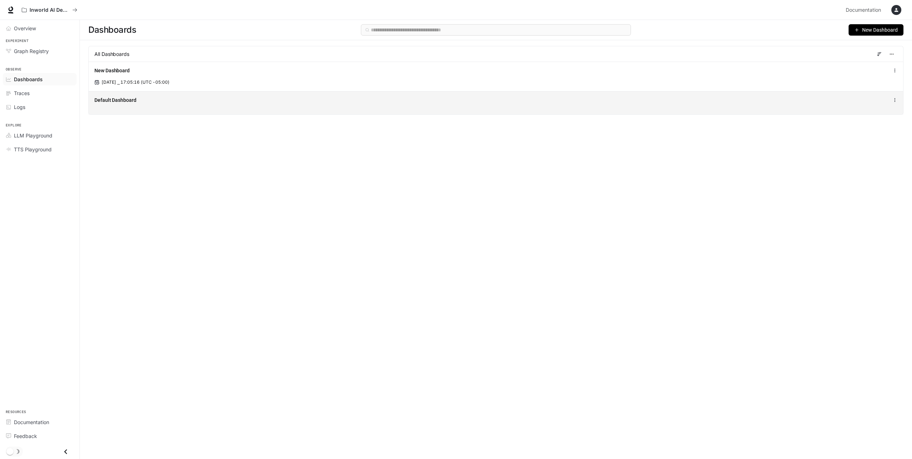 This screenshot has height=459, width=912. Describe the element at coordinates (115, 100) in the screenshot. I see `a: Default Dashboard` at that location.